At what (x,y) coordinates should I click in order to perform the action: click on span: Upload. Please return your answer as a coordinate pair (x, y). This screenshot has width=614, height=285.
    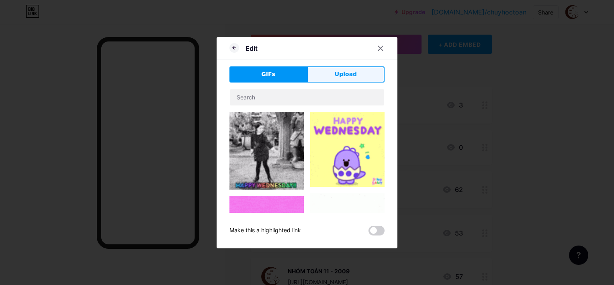
    Looking at the image, I should click on (346, 74).